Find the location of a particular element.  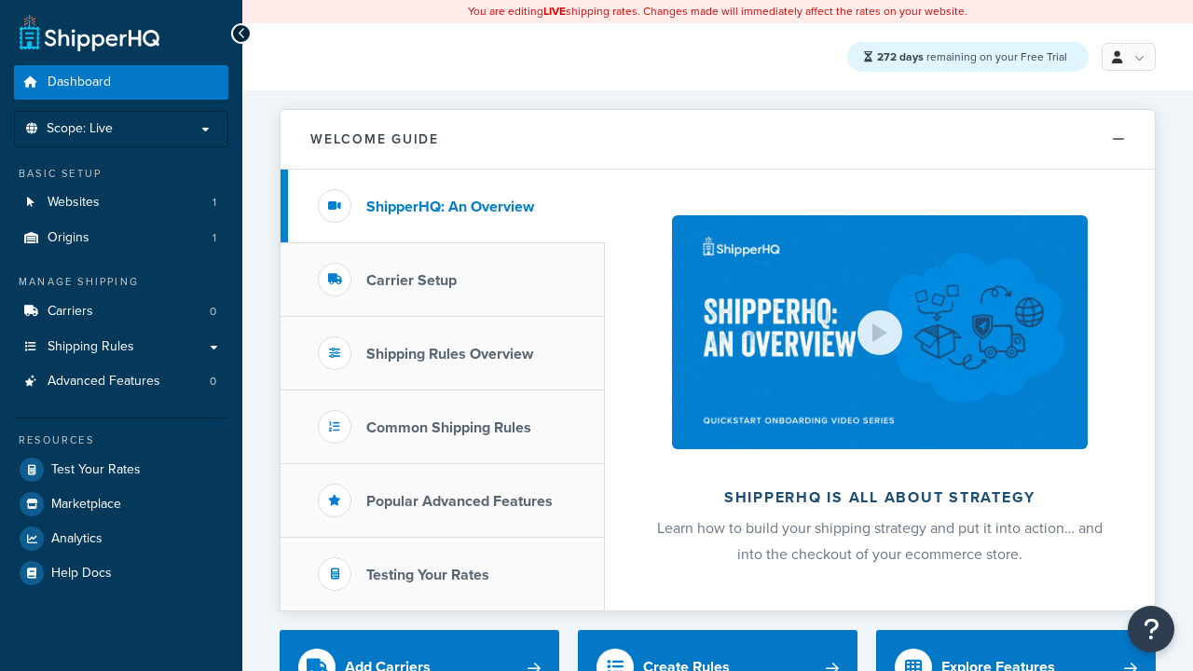

h3: Popular Advanced Features is located at coordinates (459, 501).